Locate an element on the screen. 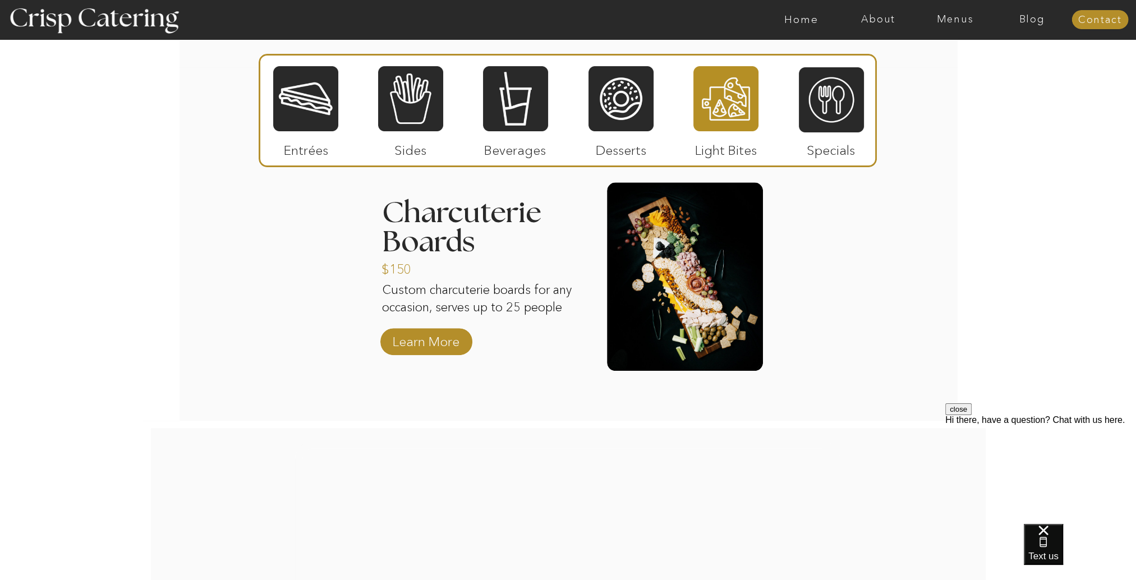 The height and width of the screenshot is (580, 1136). a: Learn More is located at coordinates (426, 339).